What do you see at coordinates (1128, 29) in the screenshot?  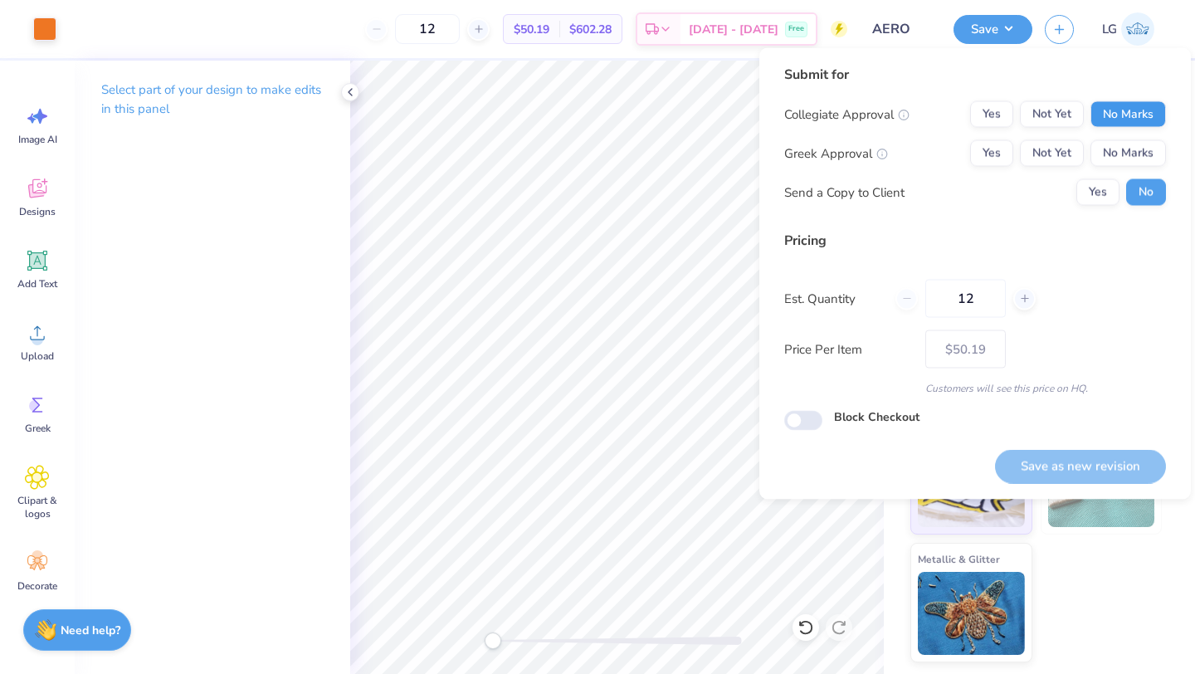 I see `a: LG` at bounding box center [1128, 29].